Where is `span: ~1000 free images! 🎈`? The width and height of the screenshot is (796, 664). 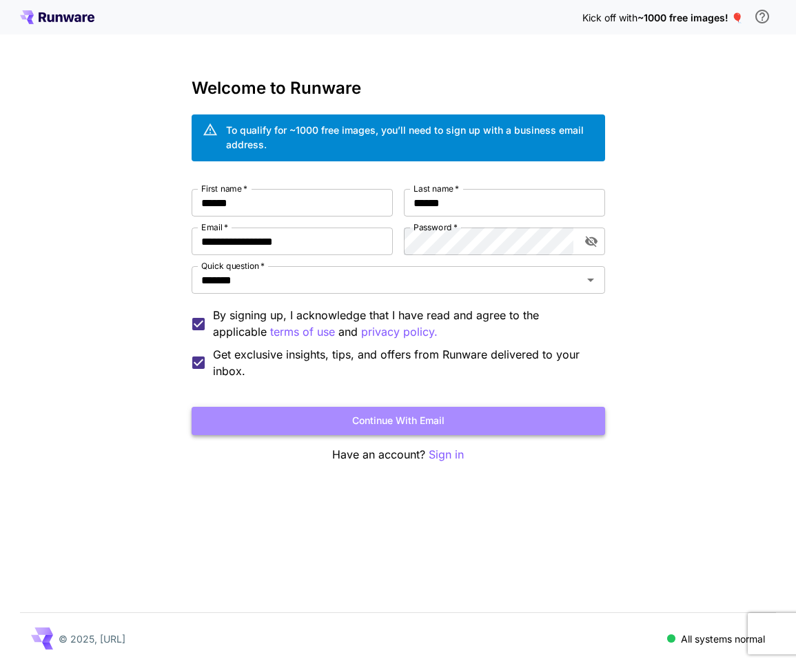
span: ~1000 free images! 🎈 is located at coordinates (690, 17).